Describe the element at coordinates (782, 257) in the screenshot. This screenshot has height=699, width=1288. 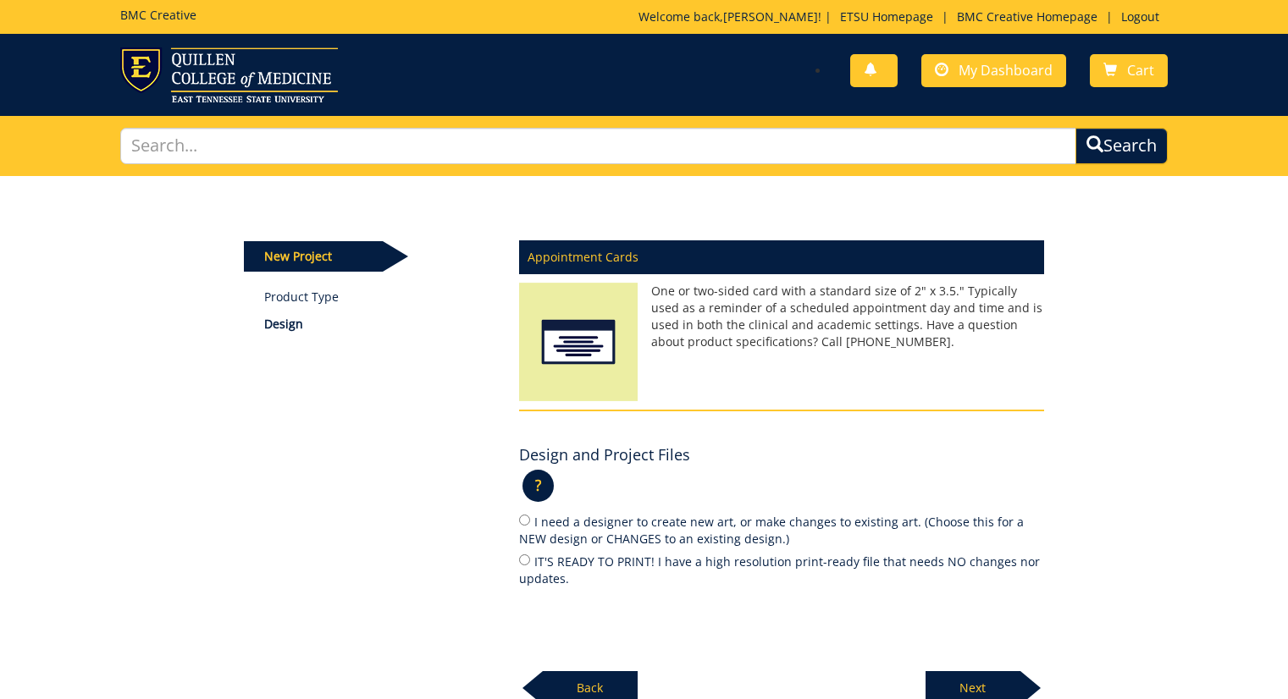
I see `p: Appointment Cards` at that location.